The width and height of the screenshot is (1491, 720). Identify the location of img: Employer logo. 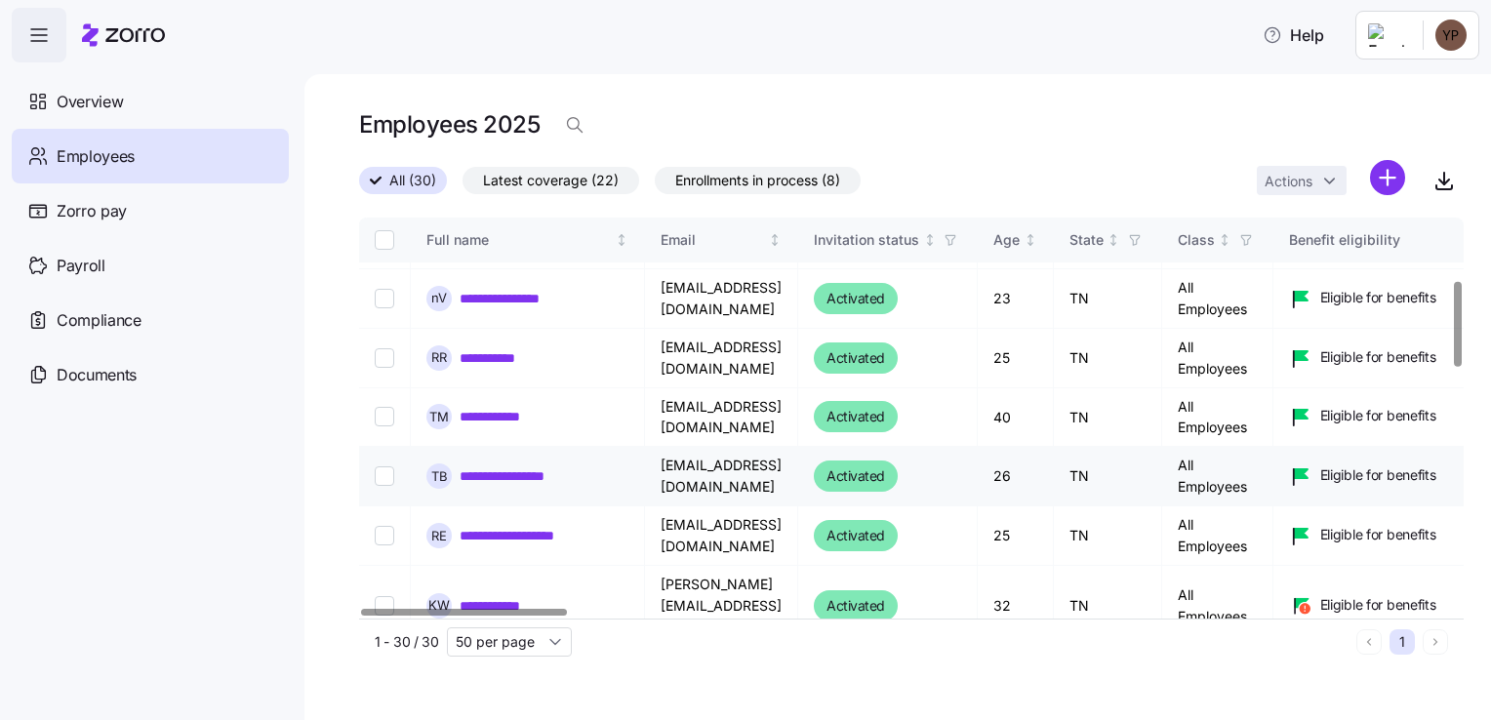
(1388, 35).